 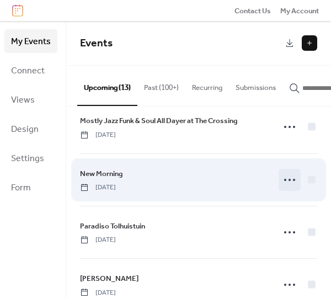 What do you see at coordinates (253, 11) in the screenshot?
I see `span: Contact Us` at bounding box center [253, 11].